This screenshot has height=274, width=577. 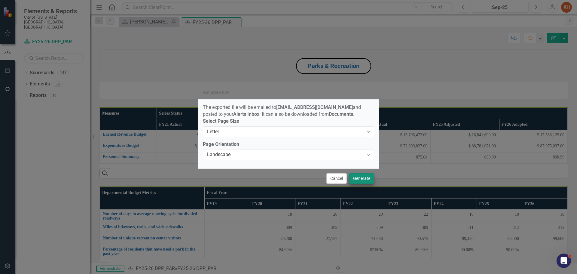 What do you see at coordinates (362, 178) in the screenshot?
I see `button: Generate` at bounding box center [362, 178].